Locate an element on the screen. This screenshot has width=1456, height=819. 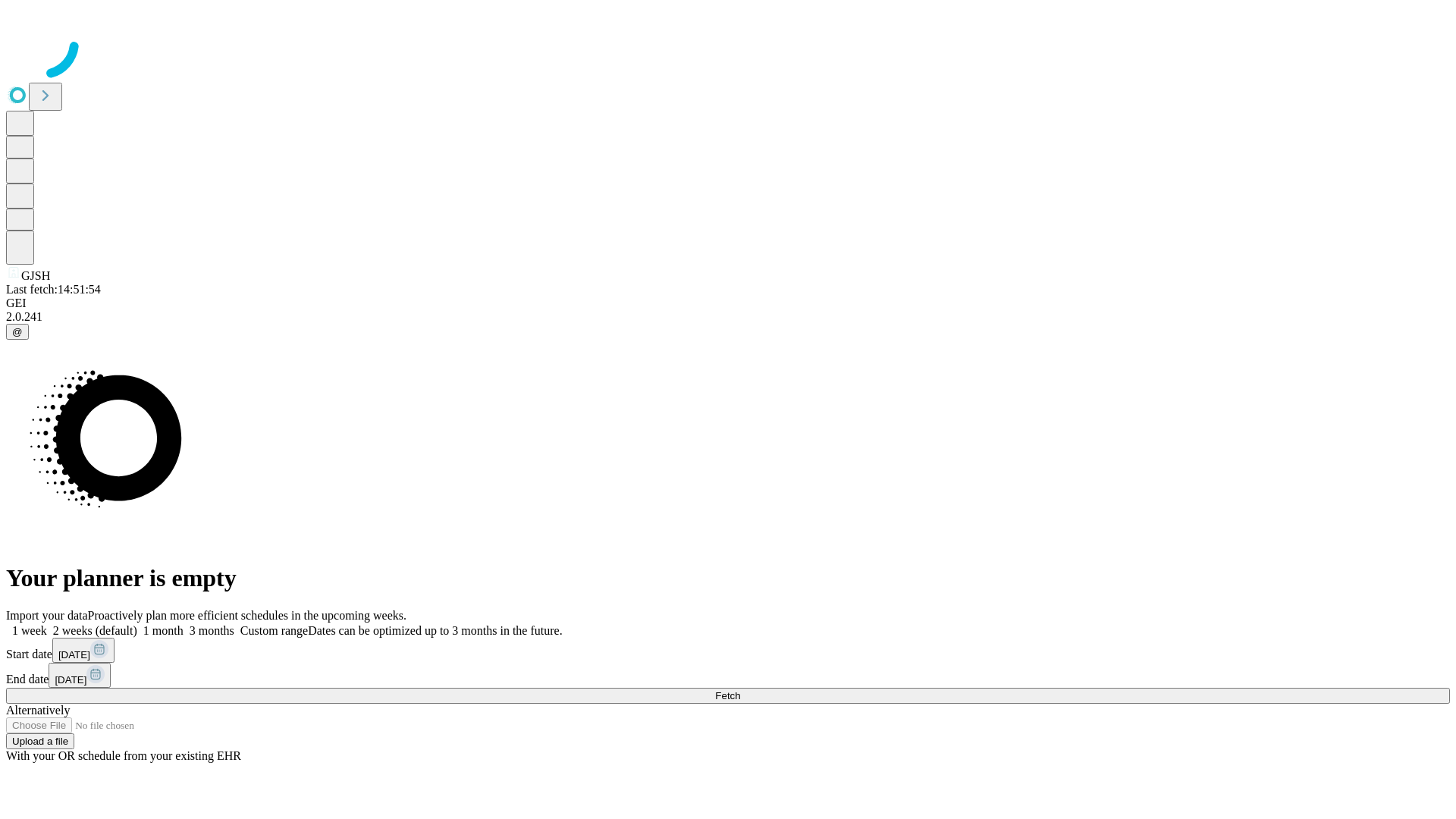
span: Dates can be optimized up to 3 months in the future. is located at coordinates (435, 630).